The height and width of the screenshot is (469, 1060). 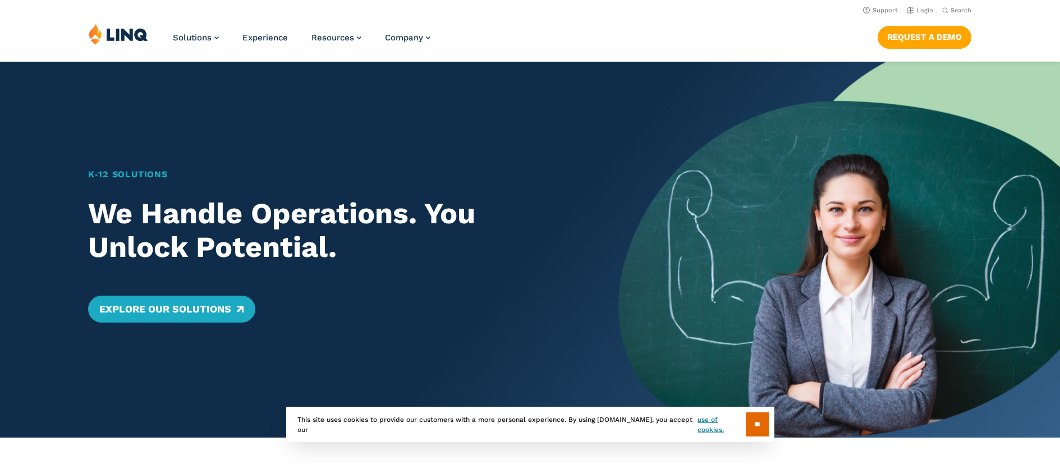 I want to click on a: Solutions, so click(x=196, y=38).